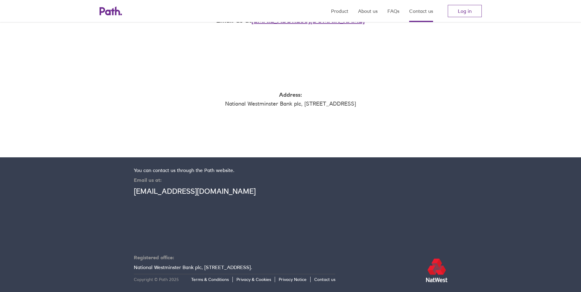  What do you see at coordinates (291, 20) in the screenshot?
I see `strong: Email us at` at bounding box center [291, 20].